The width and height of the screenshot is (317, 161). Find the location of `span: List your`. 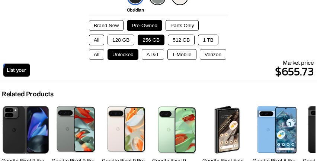

span: List your is located at coordinates (16, 70).